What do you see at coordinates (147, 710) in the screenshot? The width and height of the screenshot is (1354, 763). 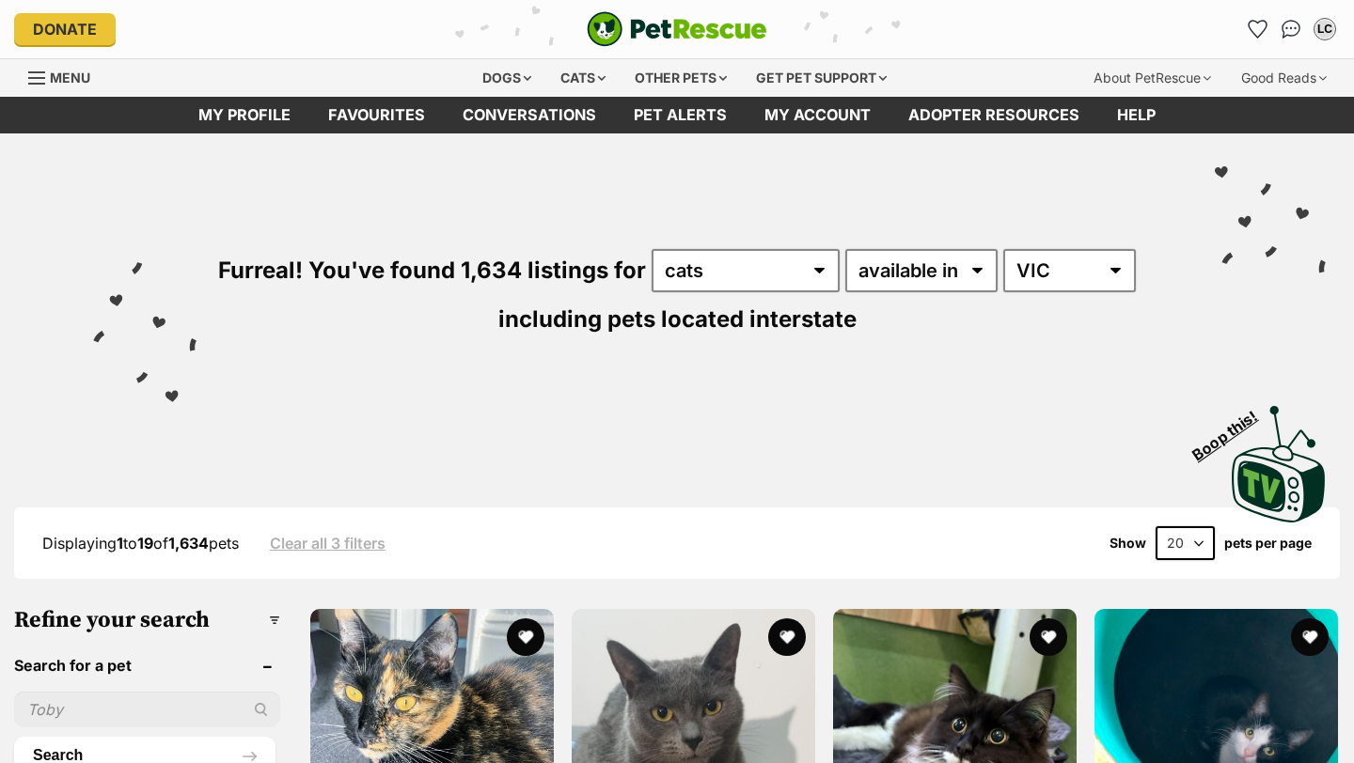 I see `input: Toby` at bounding box center [147, 710].